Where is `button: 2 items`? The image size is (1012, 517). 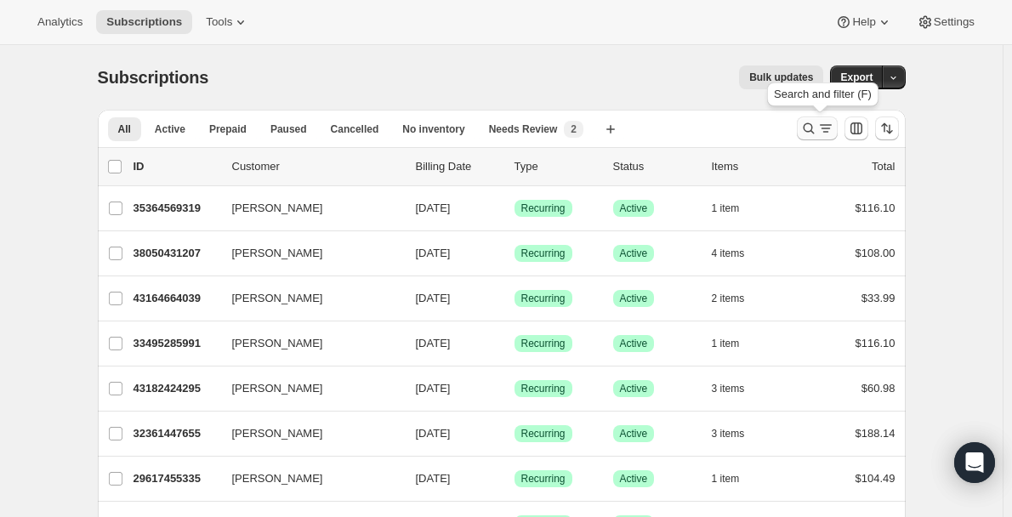 button: 2 items is located at coordinates (738, 299).